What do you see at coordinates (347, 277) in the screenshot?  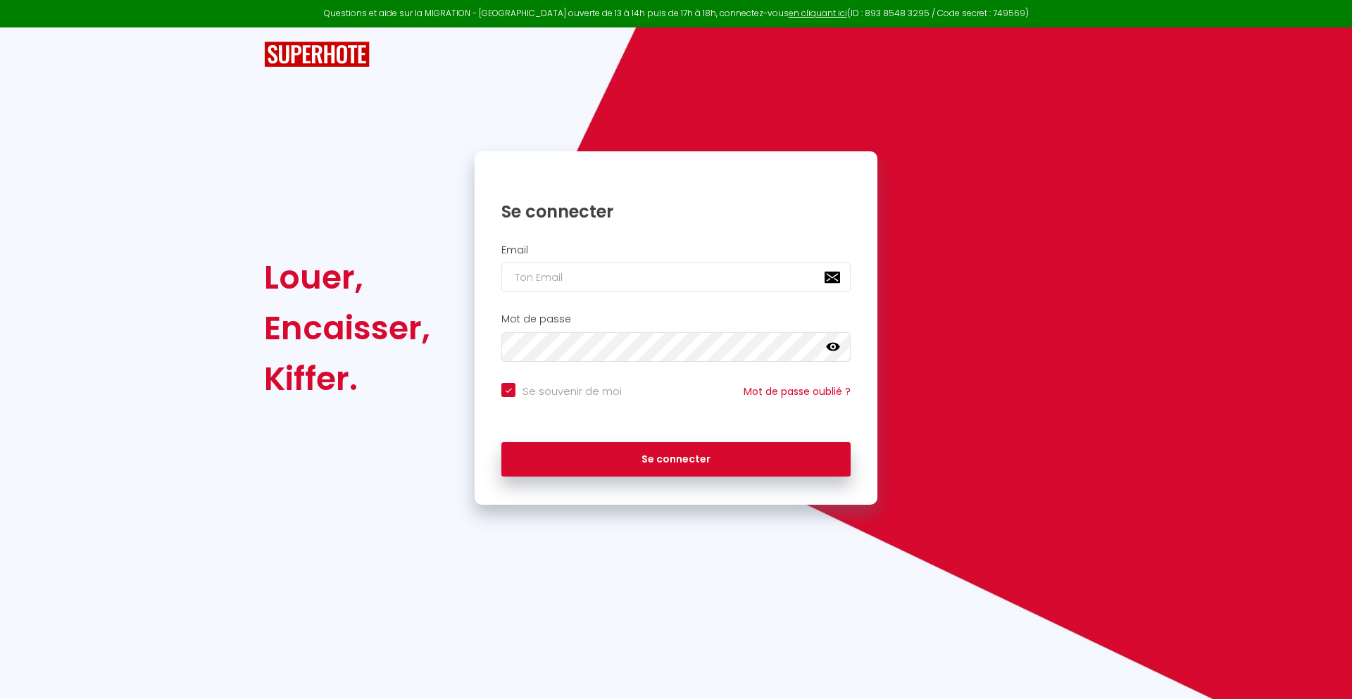 I see `div: Louer,` at bounding box center [347, 277].